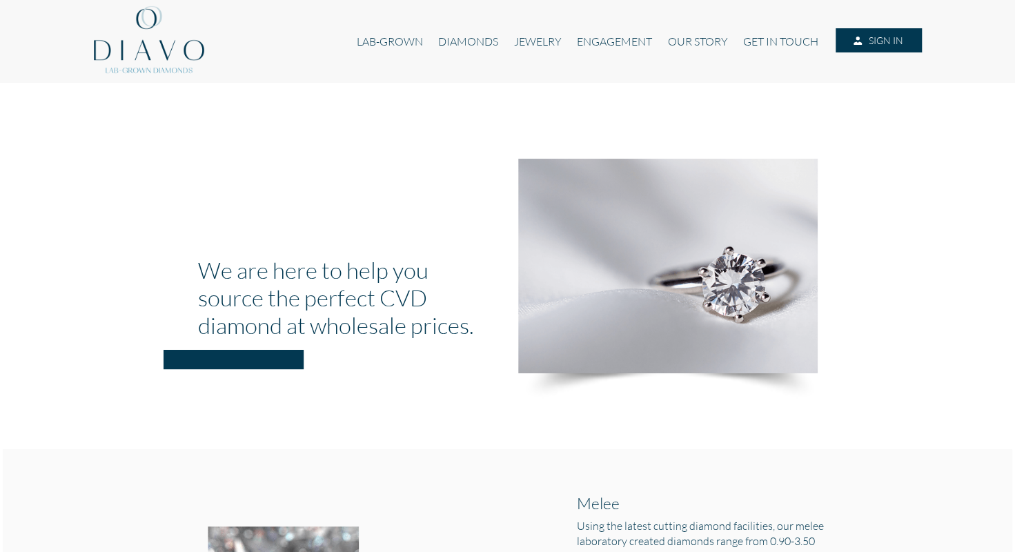 This screenshot has height=552, width=1015. I want to click on a: JEWELRY, so click(537, 41).